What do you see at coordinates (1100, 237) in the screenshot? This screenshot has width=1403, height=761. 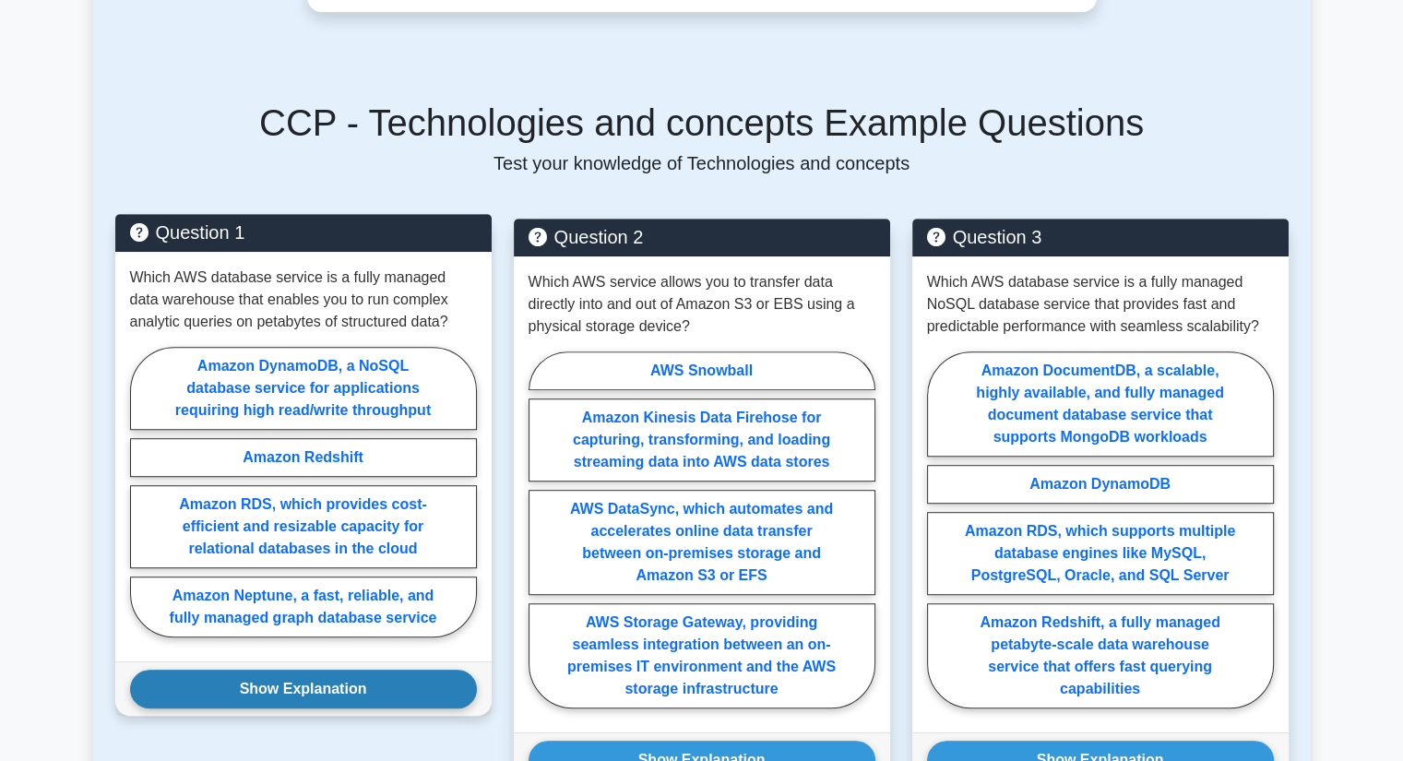 I see `h5: Question 3` at bounding box center [1100, 237].